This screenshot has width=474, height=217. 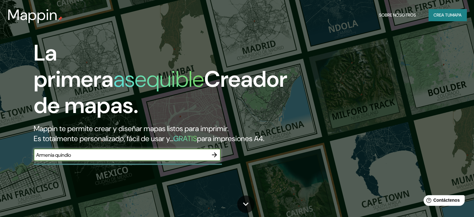 I want to click on font: Crea tu, so click(x=442, y=15).